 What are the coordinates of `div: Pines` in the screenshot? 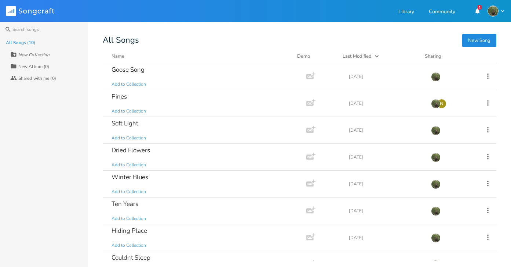 It's located at (119, 96).